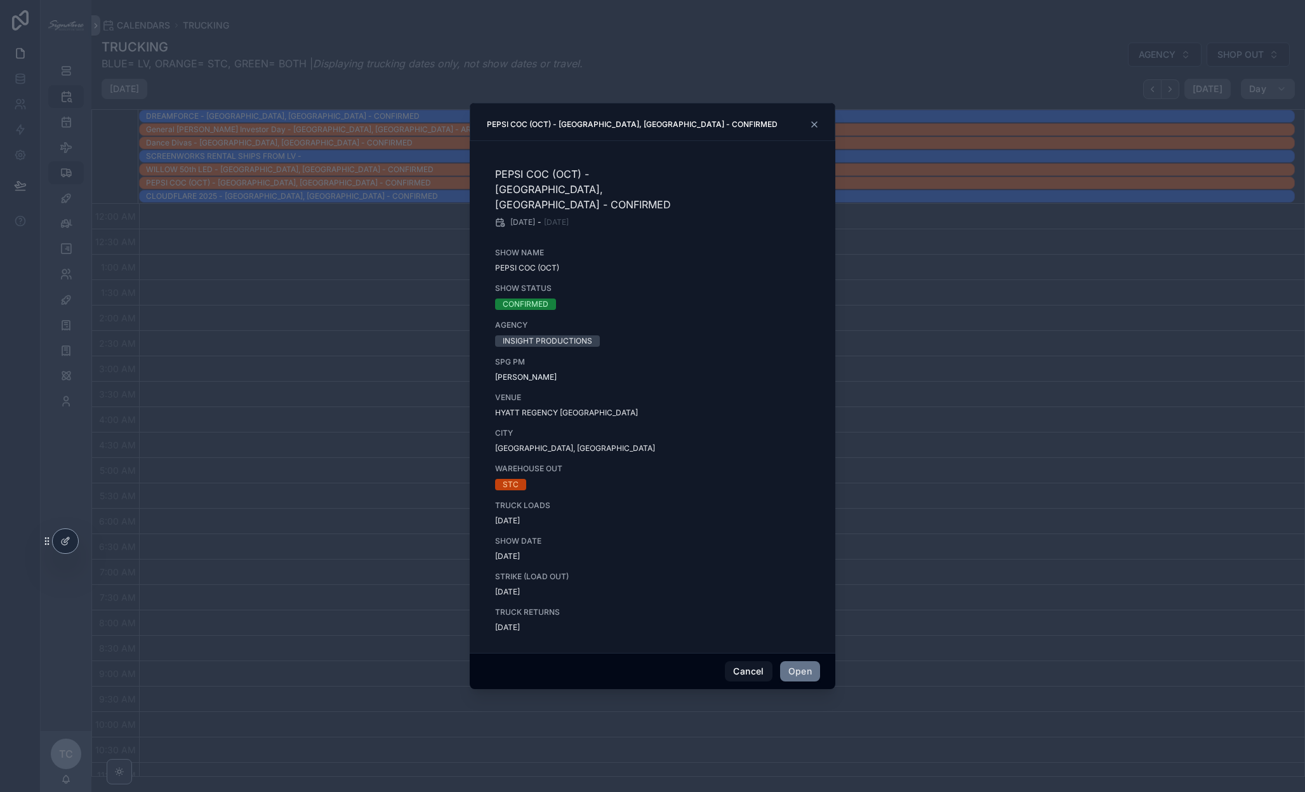 Image resolution: width=1305 pixels, height=792 pixels. I want to click on span: AGENCY, so click(587, 325).